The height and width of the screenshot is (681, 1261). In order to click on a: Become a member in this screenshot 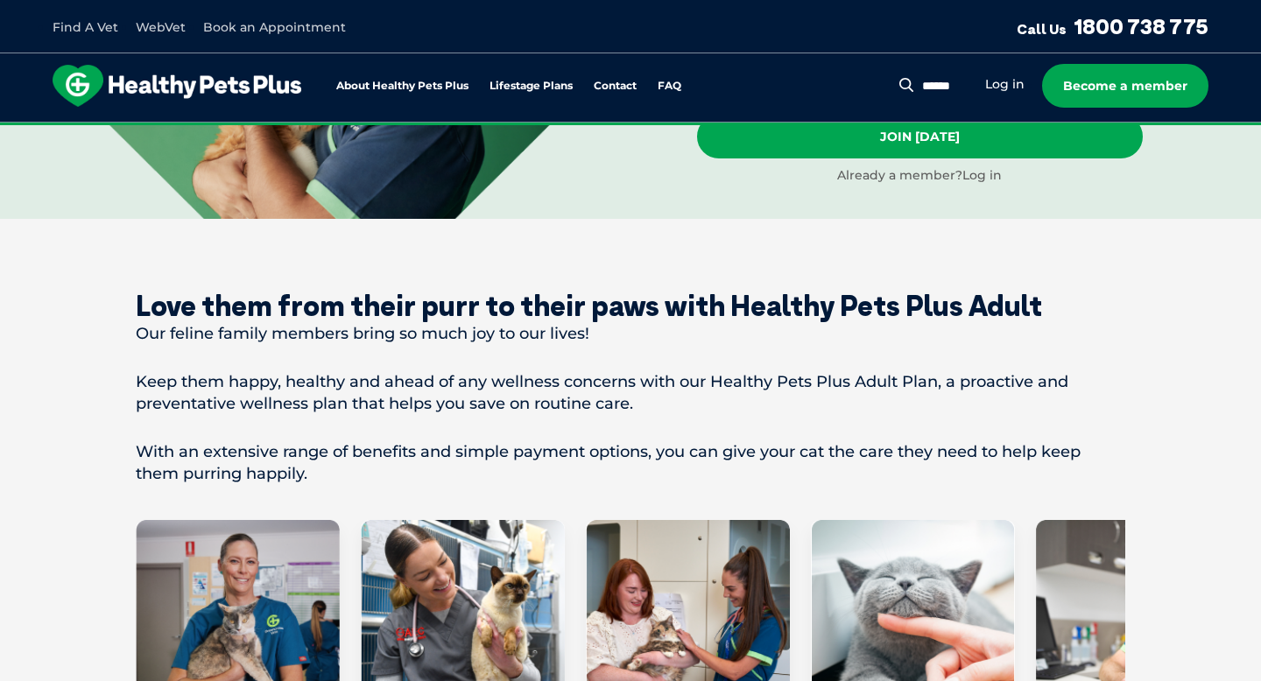, I will do `click(1126, 86)`.